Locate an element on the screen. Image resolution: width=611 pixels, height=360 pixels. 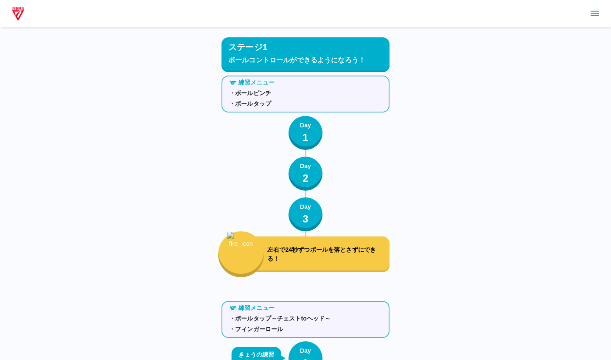
button: sidemenu is located at coordinates (595, 14).